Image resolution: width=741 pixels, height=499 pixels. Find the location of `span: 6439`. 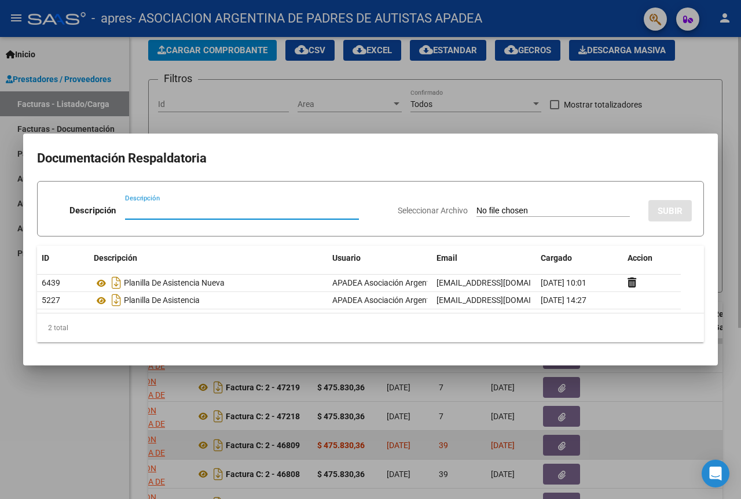

span: 6439 is located at coordinates (51, 283).